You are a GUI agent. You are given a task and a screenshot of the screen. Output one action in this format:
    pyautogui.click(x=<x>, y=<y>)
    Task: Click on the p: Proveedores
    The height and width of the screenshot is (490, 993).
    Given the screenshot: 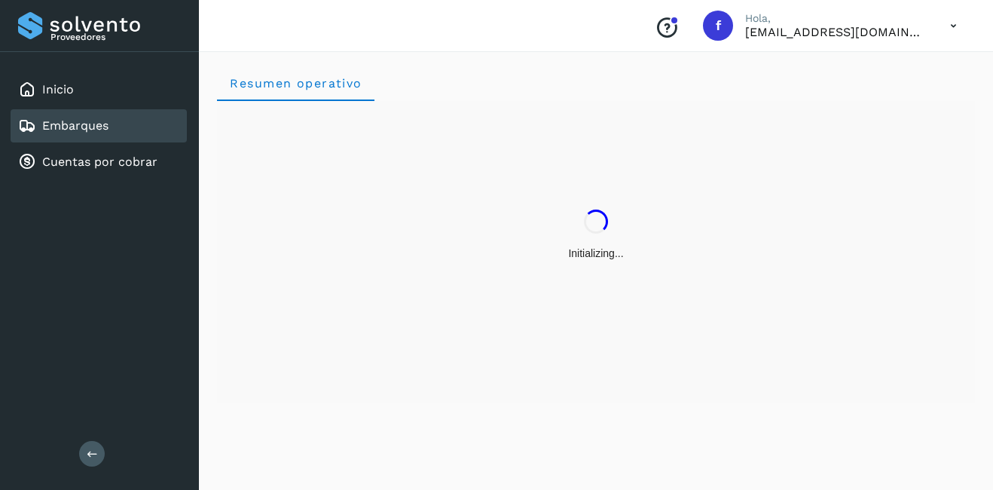 What is the action you would take?
    pyautogui.click(x=115, y=37)
    